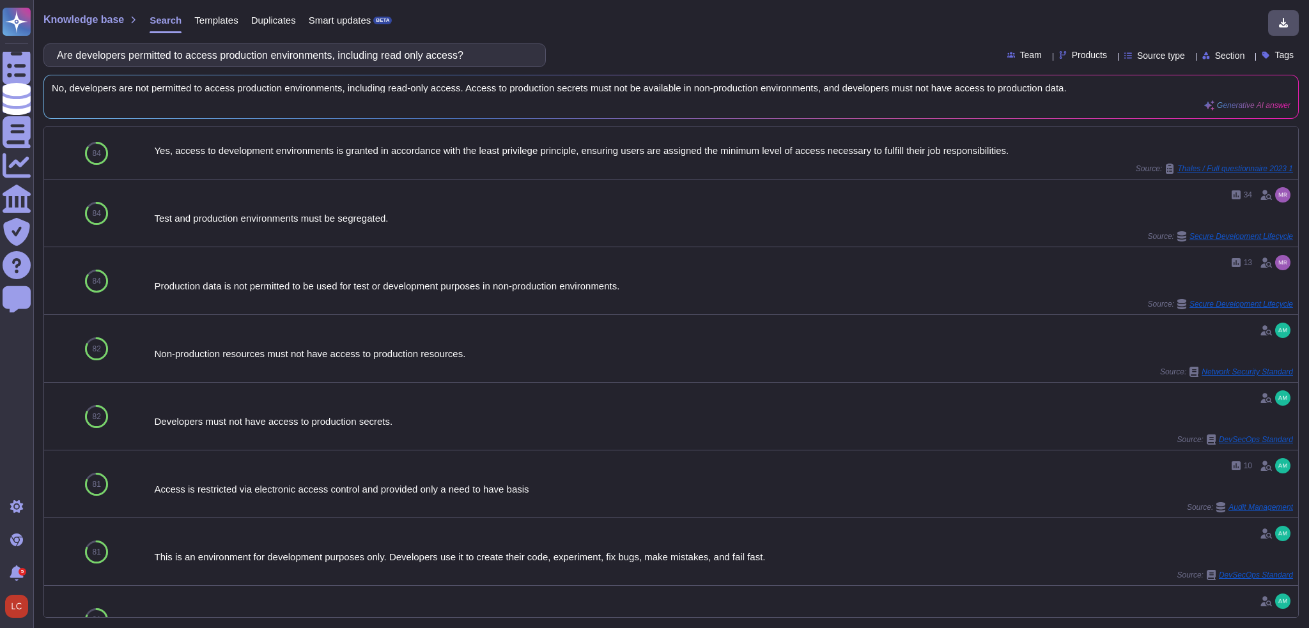  What do you see at coordinates (291, 55) in the screenshot?
I see `input: Search a question or template...` at bounding box center [291, 55].